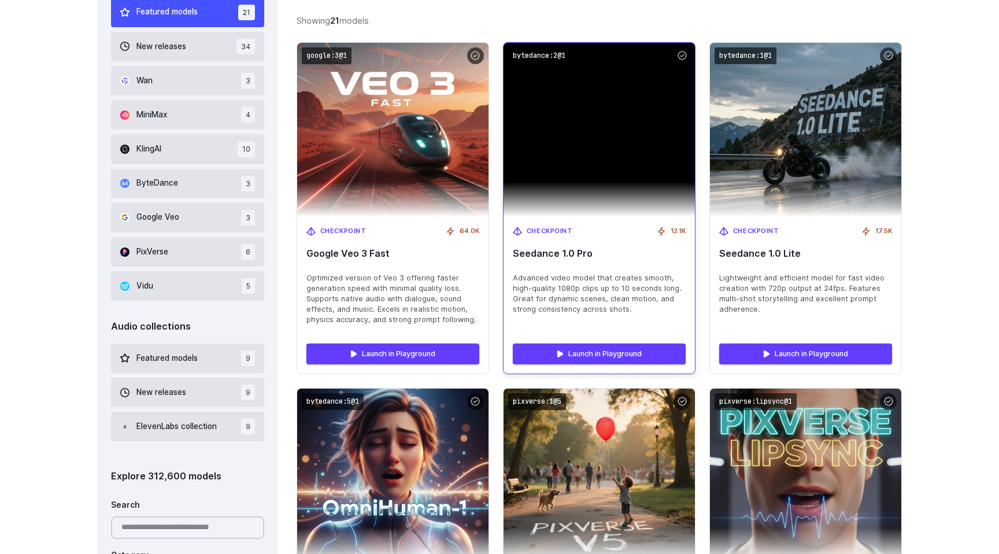 Image resolution: width=999 pixels, height=554 pixels. What do you see at coordinates (126, 506) in the screenshot?
I see `label: Search` at bounding box center [126, 506].